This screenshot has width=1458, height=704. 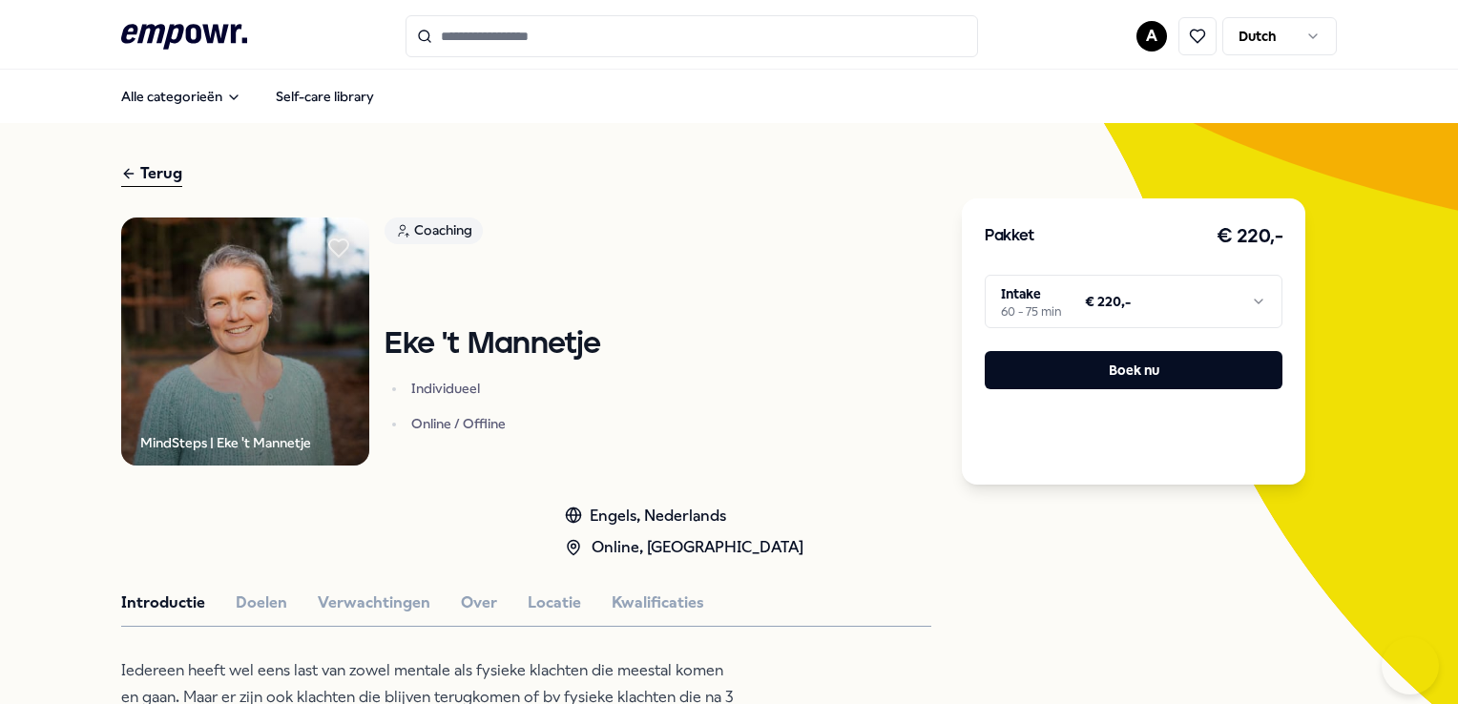 What do you see at coordinates (506, 424) in the screenshot?
I see `p: Online / Offline` at bounding box center [506, 424].